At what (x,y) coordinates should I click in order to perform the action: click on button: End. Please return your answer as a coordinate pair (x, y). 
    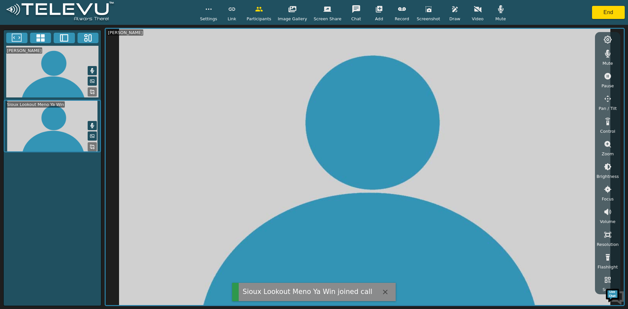
    Looking at the image, I should click on (608, 12).